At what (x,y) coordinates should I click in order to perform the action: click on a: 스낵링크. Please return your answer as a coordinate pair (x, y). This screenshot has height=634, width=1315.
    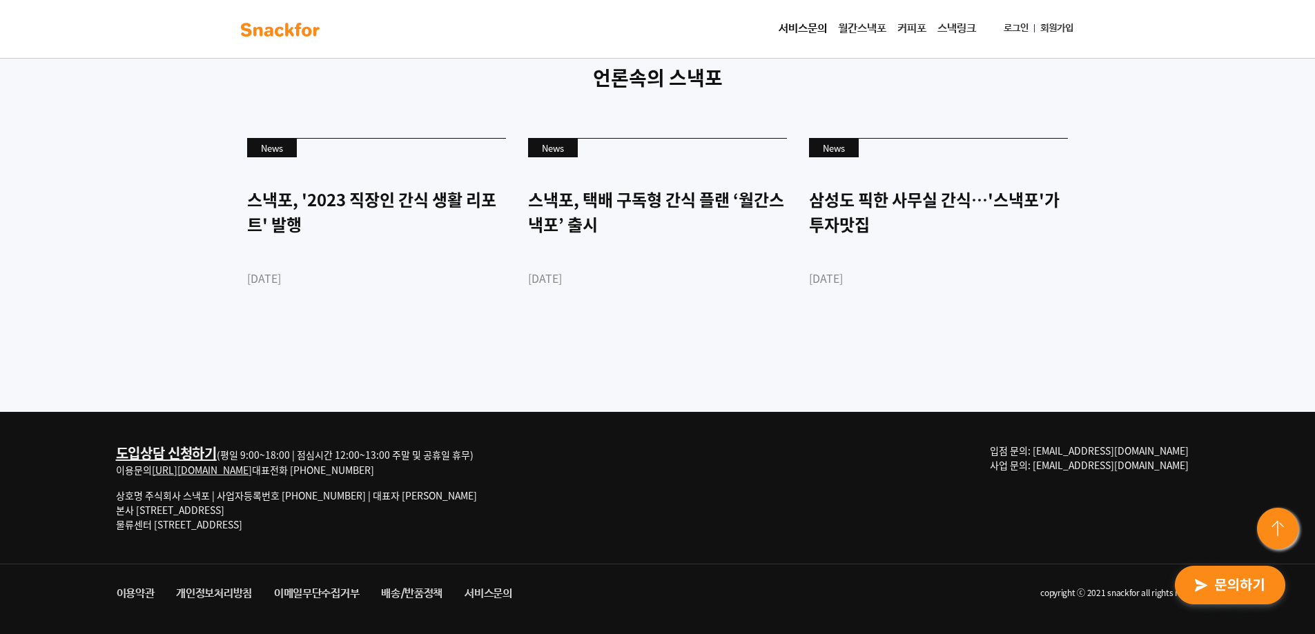
    Looking at the image, I should click on (957, 29).